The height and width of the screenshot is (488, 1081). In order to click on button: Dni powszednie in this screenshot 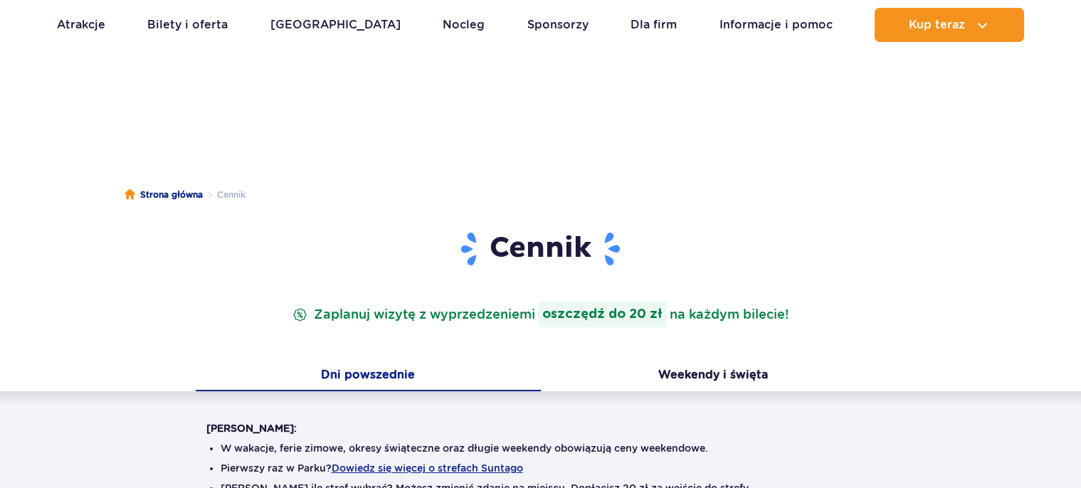, I will do `click(368, 377)`.